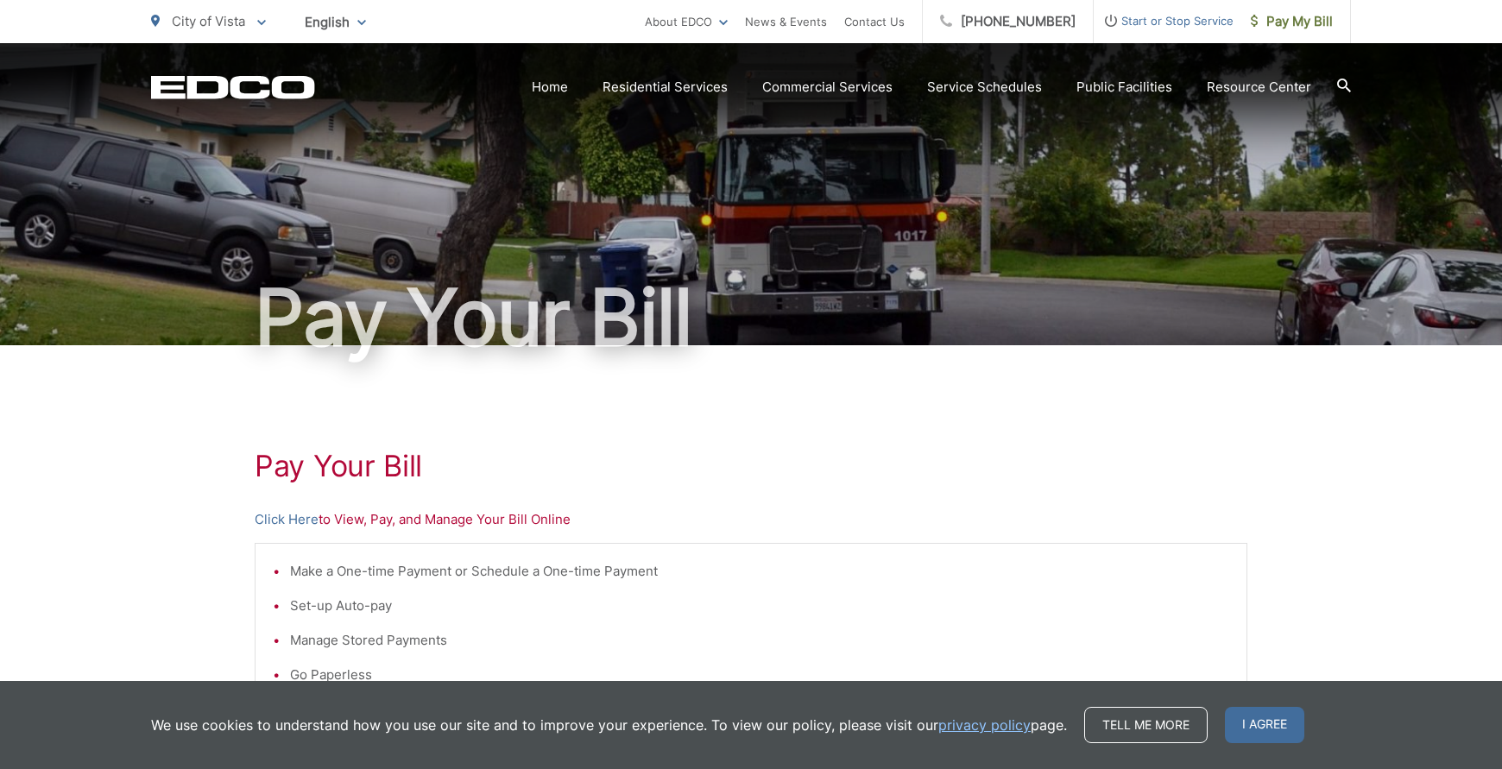 This screenshot has width=1502, height=769. Describe the element at coordinates (233, 87) in the screenshot. I see `a: EDCD logo. Return to the homepage.` at that location.